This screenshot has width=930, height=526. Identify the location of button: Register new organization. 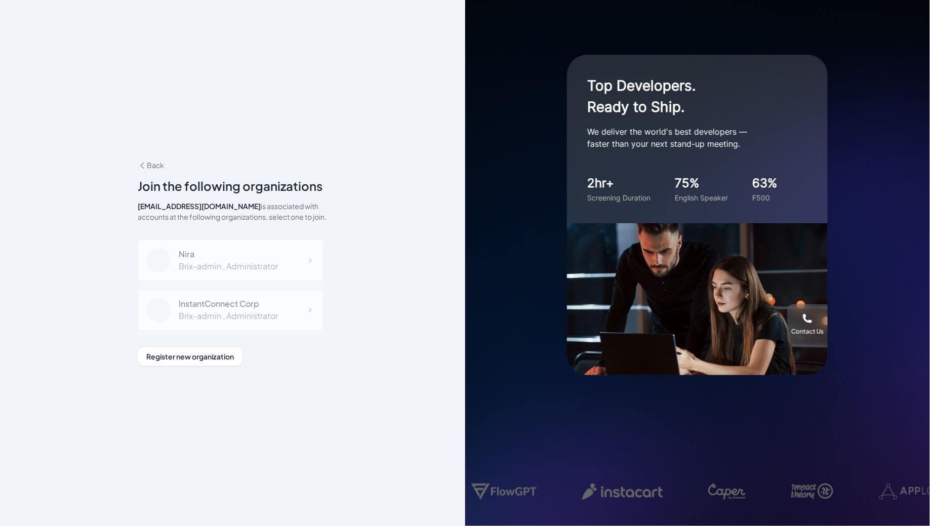
(190, 357).